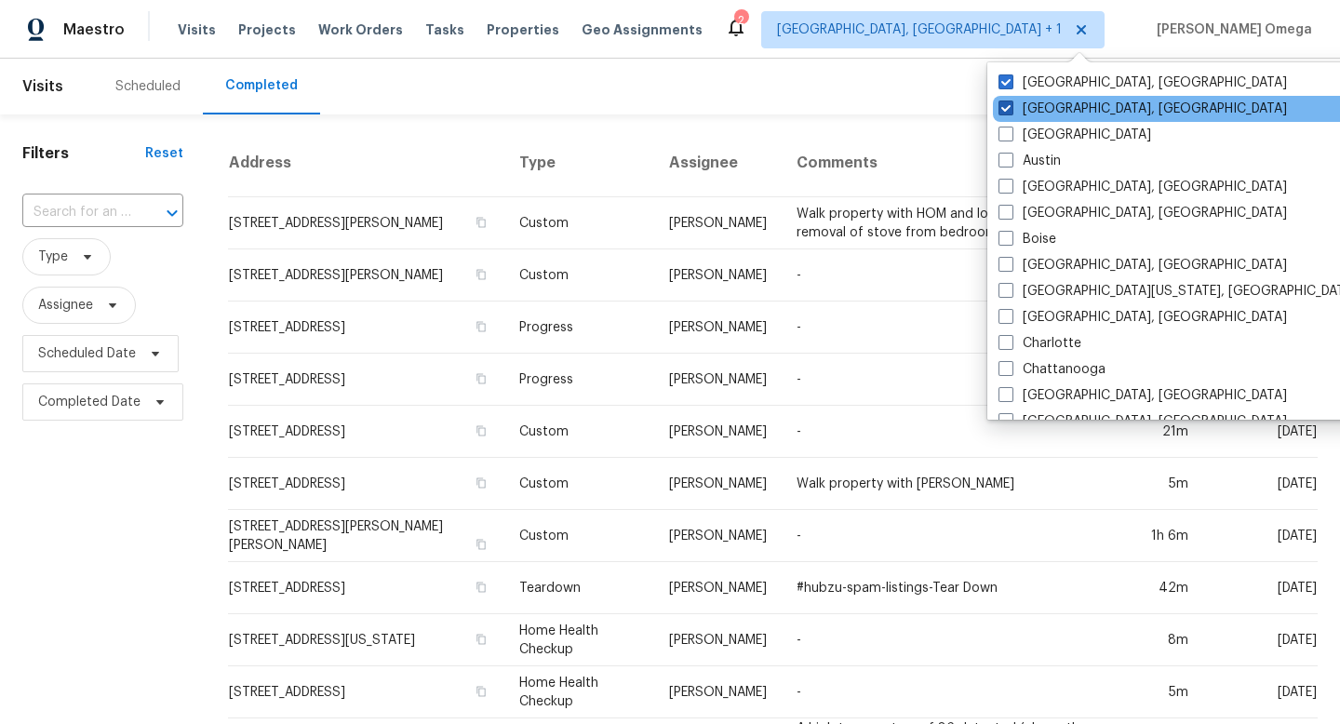 The width and height of the screenshot is (1340, 724). I want to click on span: Tasks, so click(445, 30).